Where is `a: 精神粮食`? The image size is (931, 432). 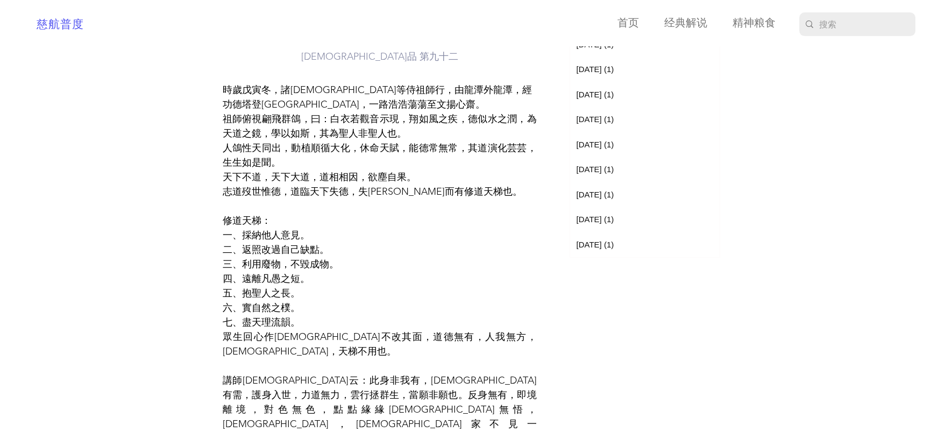
a: 精神粮食 is located at coordinates (749, 23).